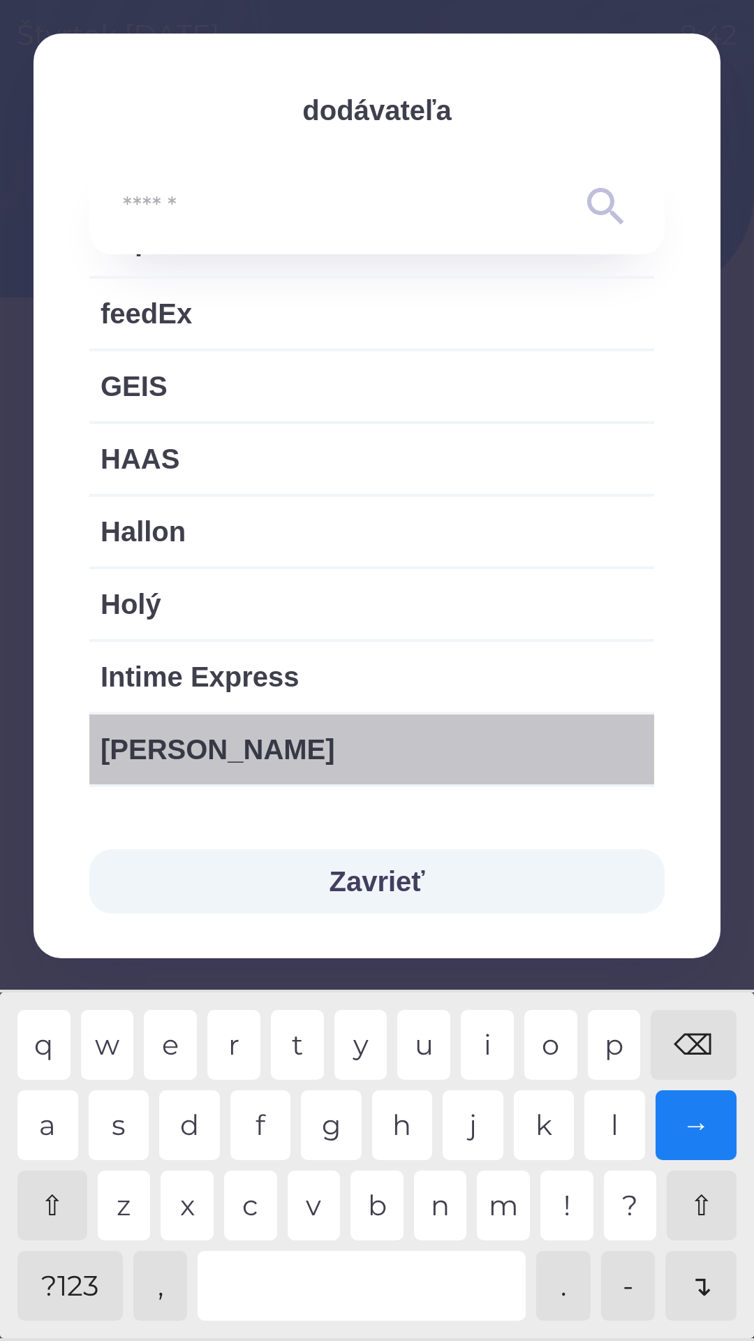  I want to click on span: GEIS, so click(371, 386).